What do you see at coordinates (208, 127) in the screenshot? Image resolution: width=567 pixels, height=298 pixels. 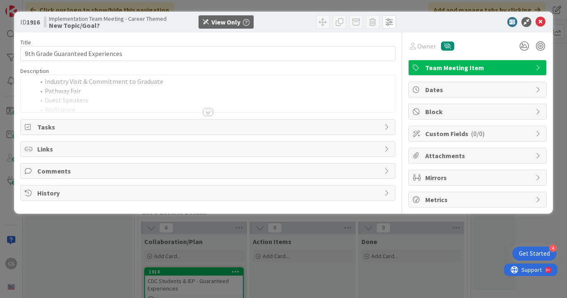 I see `span: Tasks` at bounding box center [208, 127].